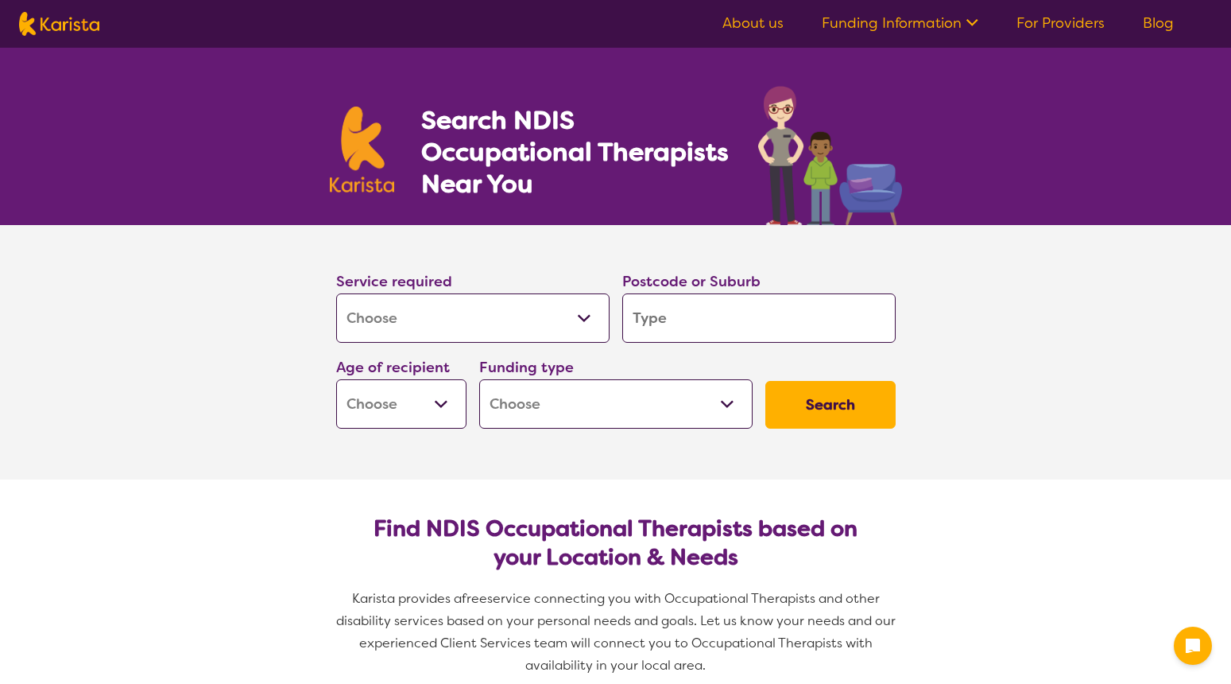  What do you see at coordinates (753, 23) in the screenshot?
I see `a: About us` at bounding box center [753, 23].